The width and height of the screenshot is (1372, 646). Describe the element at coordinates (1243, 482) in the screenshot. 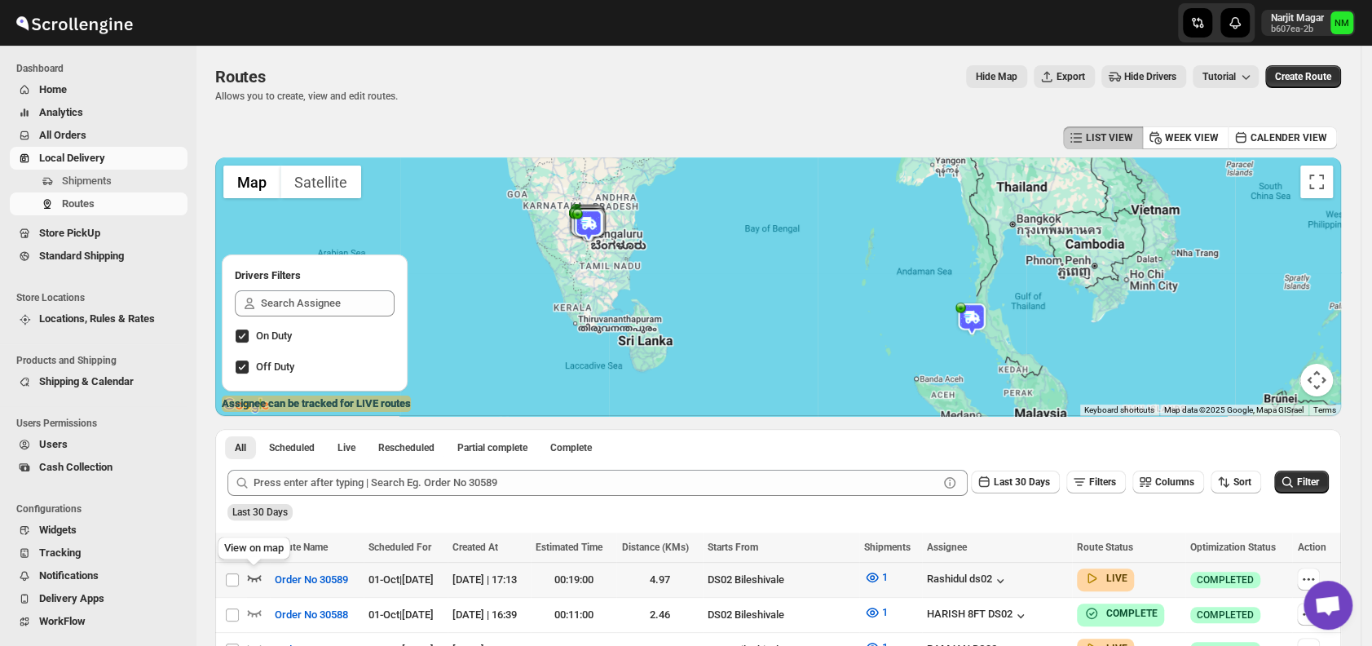

I see `span: Sort` at that location.